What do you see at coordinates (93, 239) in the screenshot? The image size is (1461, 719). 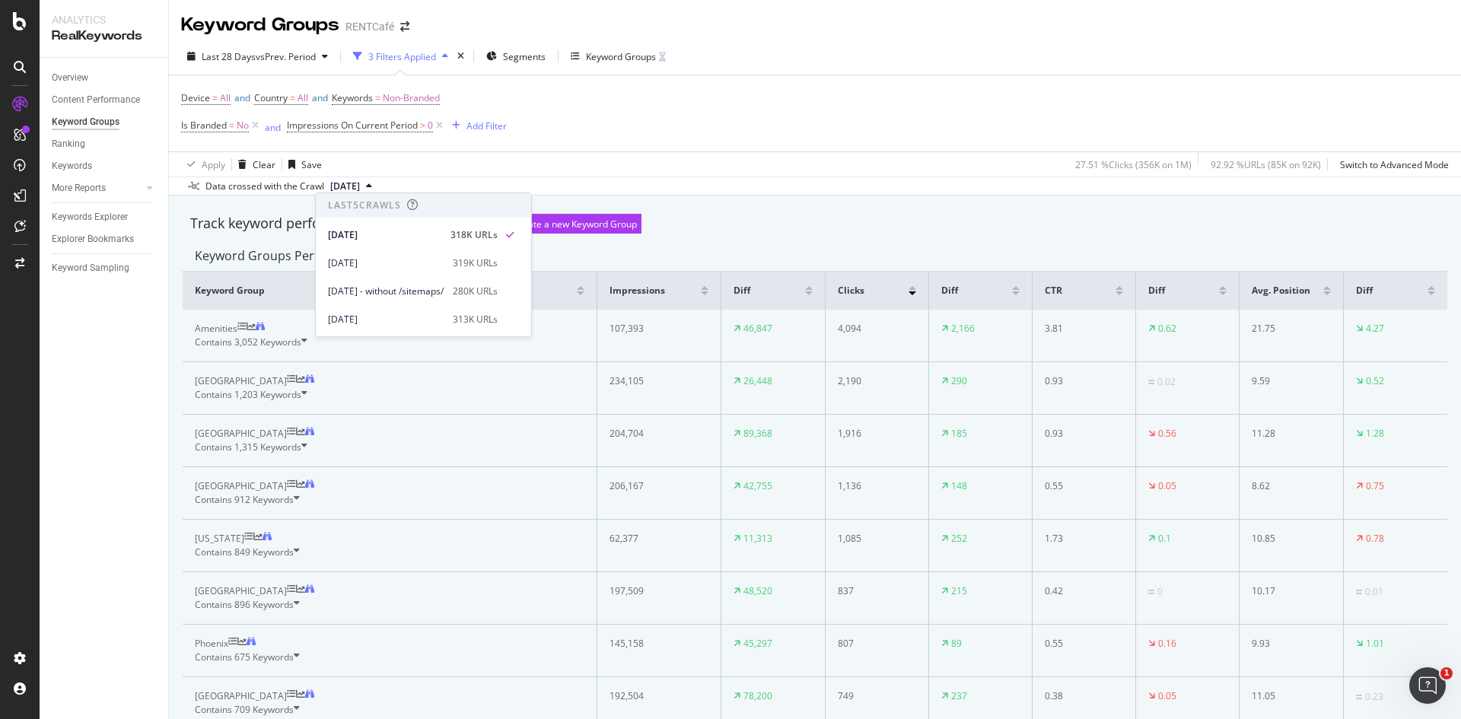 I see `div: Explorer Bookmarks` at bounding box center [93, 239].